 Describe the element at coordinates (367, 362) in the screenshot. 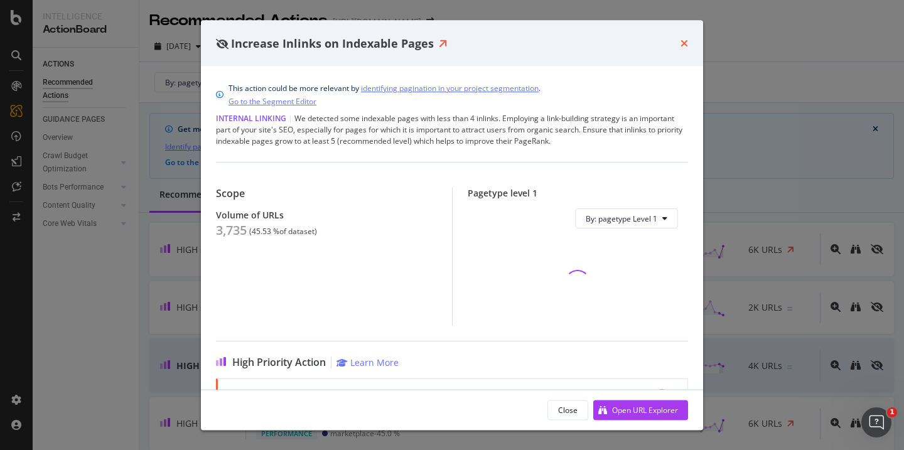

I see `a: Learn More` at that location.